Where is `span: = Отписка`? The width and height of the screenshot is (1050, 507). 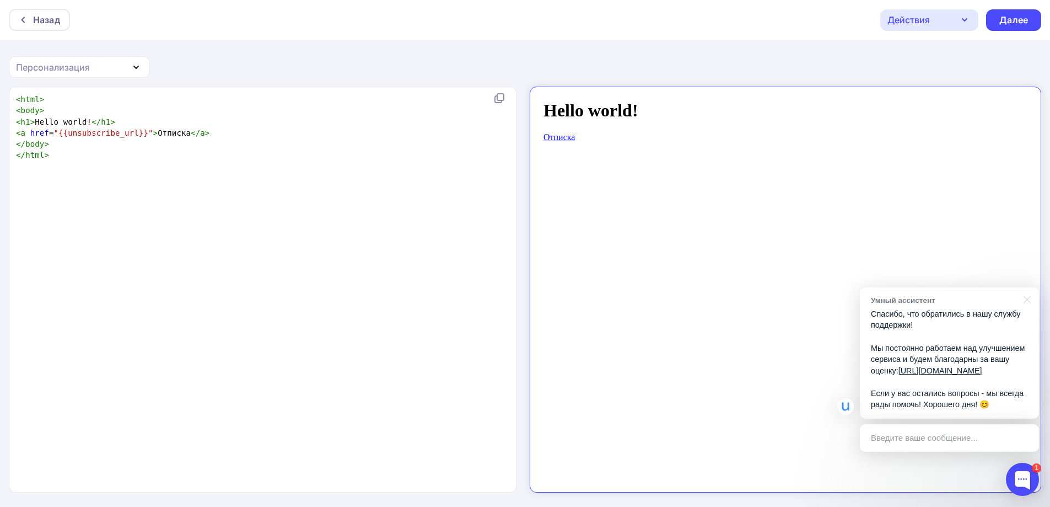
span: = Отписка is located at coordinates (113, 133).